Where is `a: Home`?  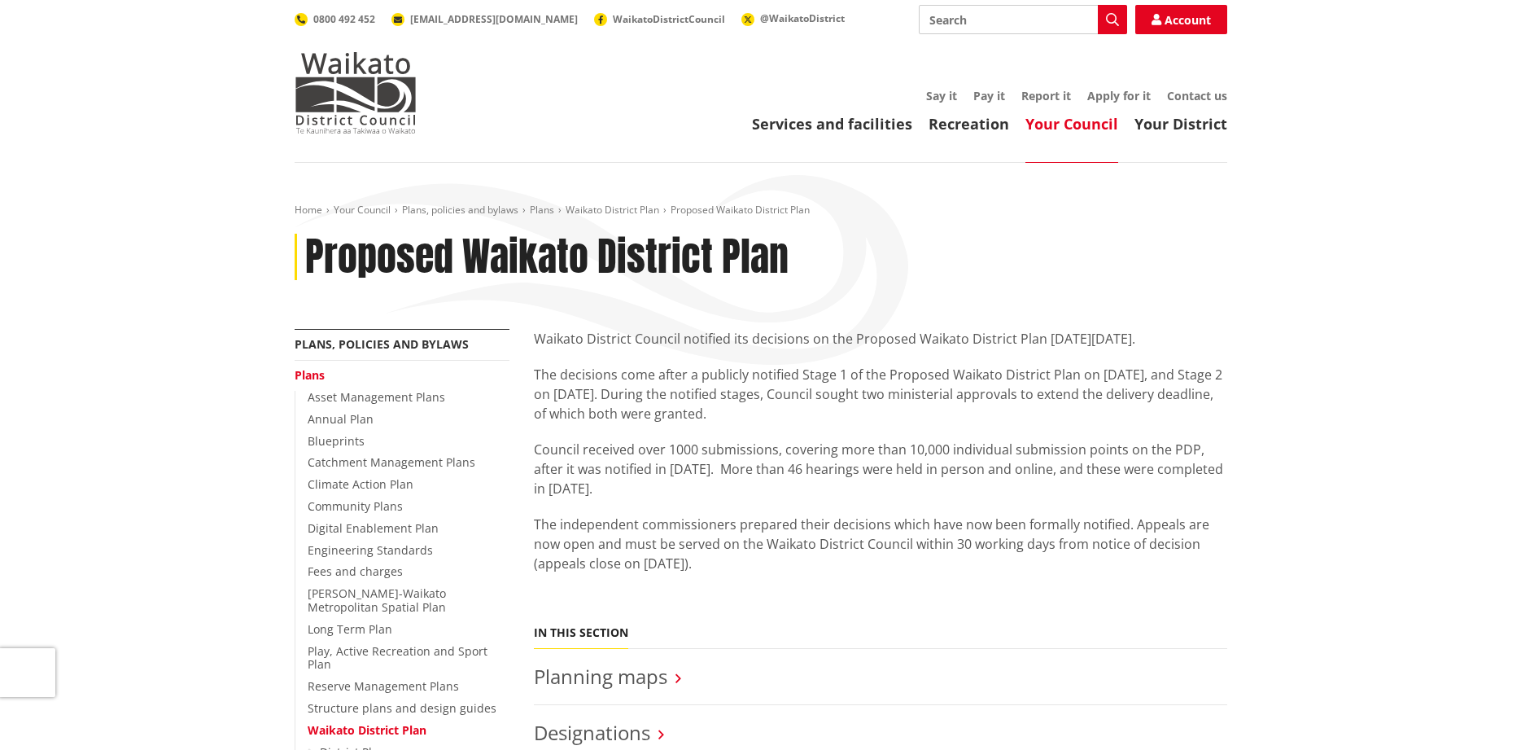 a: Home is located at coordinates (308, 209).